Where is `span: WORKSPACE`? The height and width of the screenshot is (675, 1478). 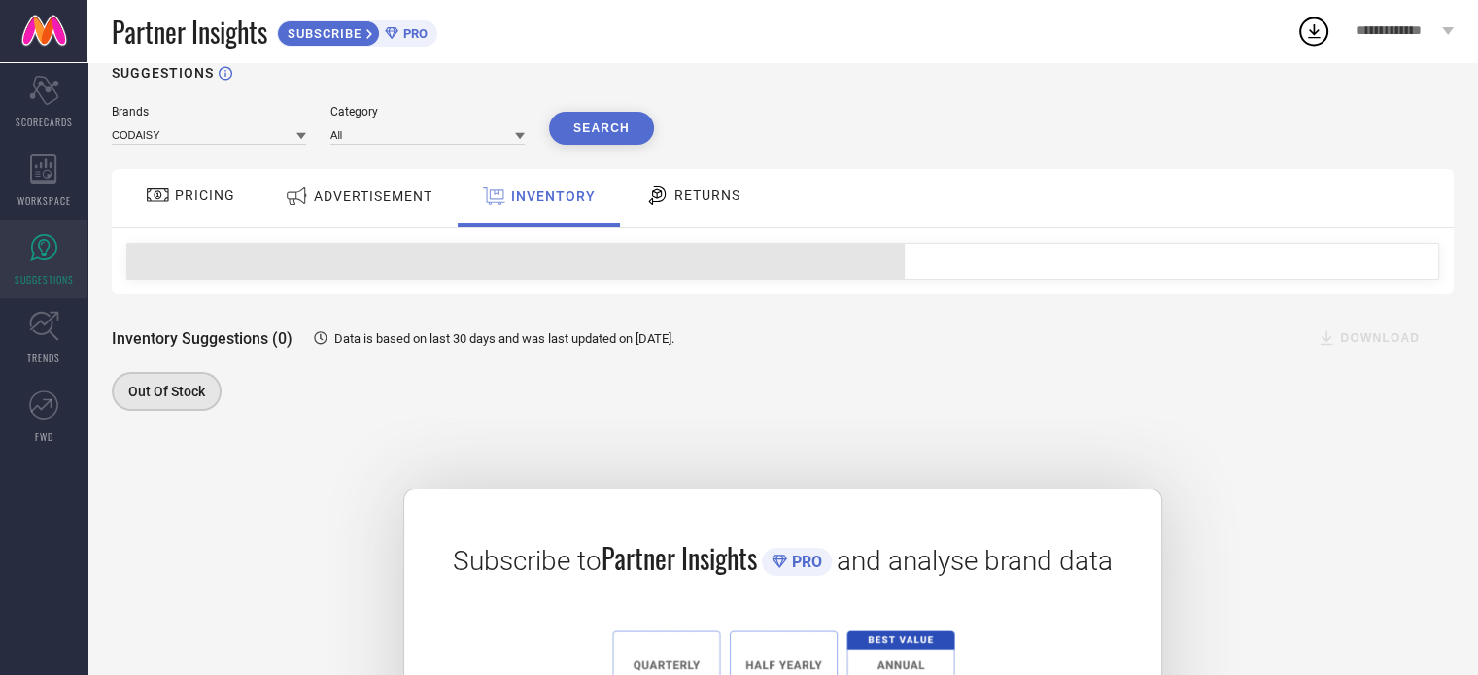
span: WORKSPACE is located at coordinates (44, 200).